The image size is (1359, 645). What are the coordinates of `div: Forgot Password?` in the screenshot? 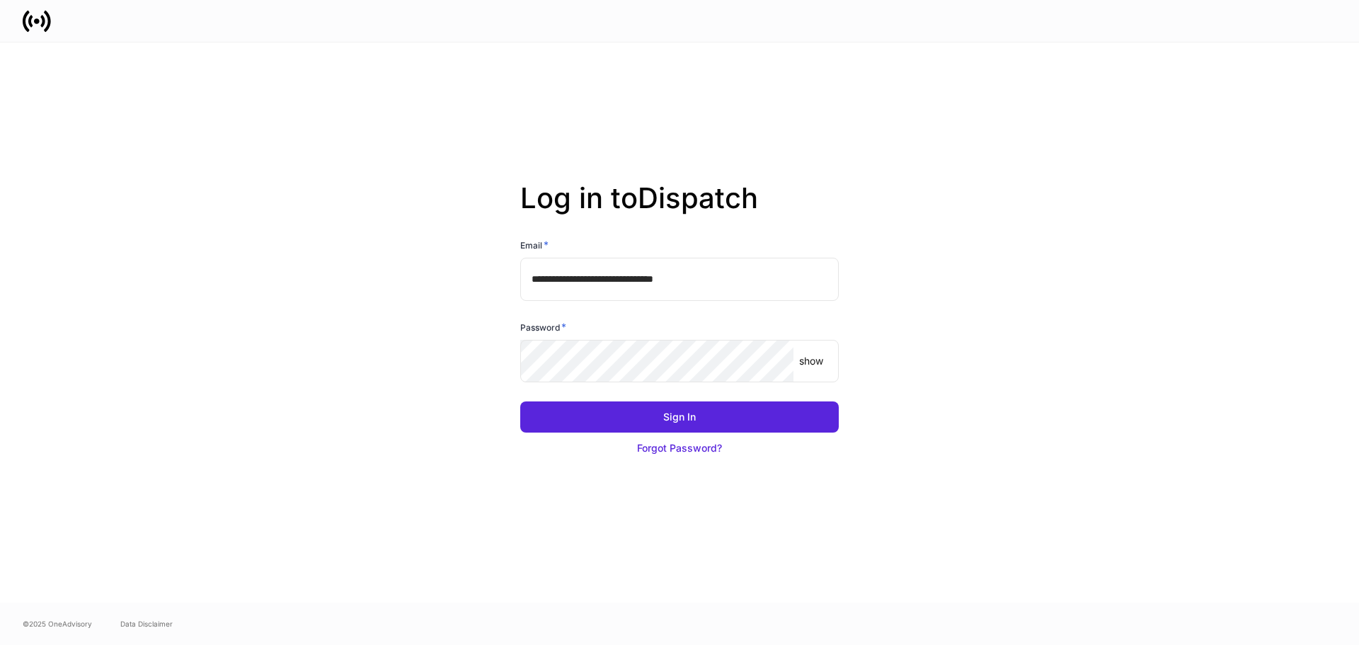 It's located at (679, 448).